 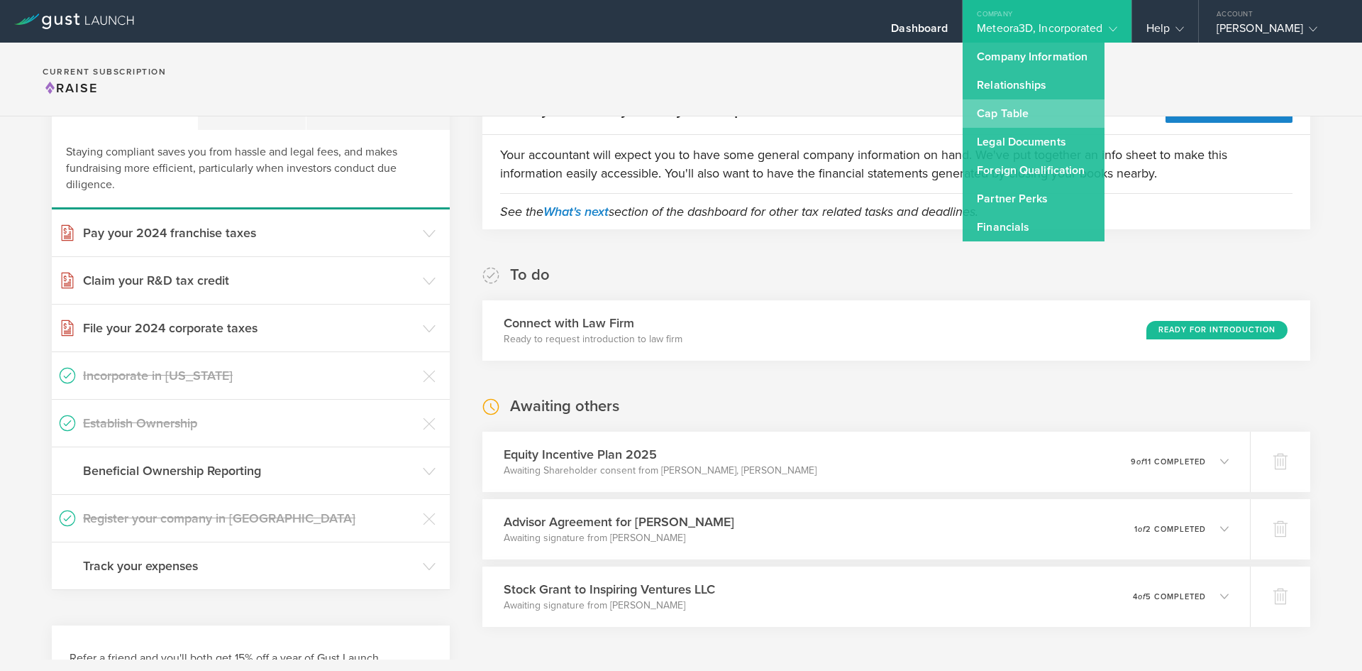 What do you see at coordinates (1170, 529) in the screenshot?
I see `p: 1 2 completed` at bounding box center [1170, 529].